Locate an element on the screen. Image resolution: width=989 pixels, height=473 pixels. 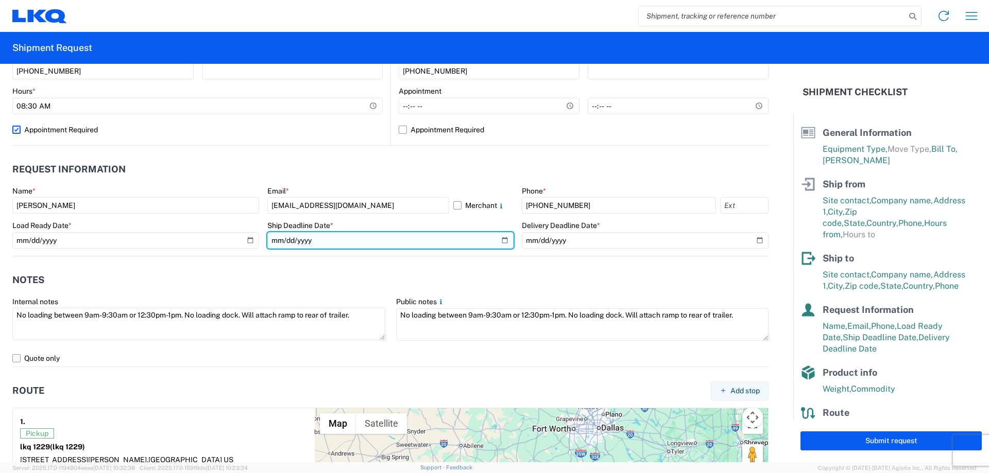
label: Load Ready Date is located at coordinates (42, 226).